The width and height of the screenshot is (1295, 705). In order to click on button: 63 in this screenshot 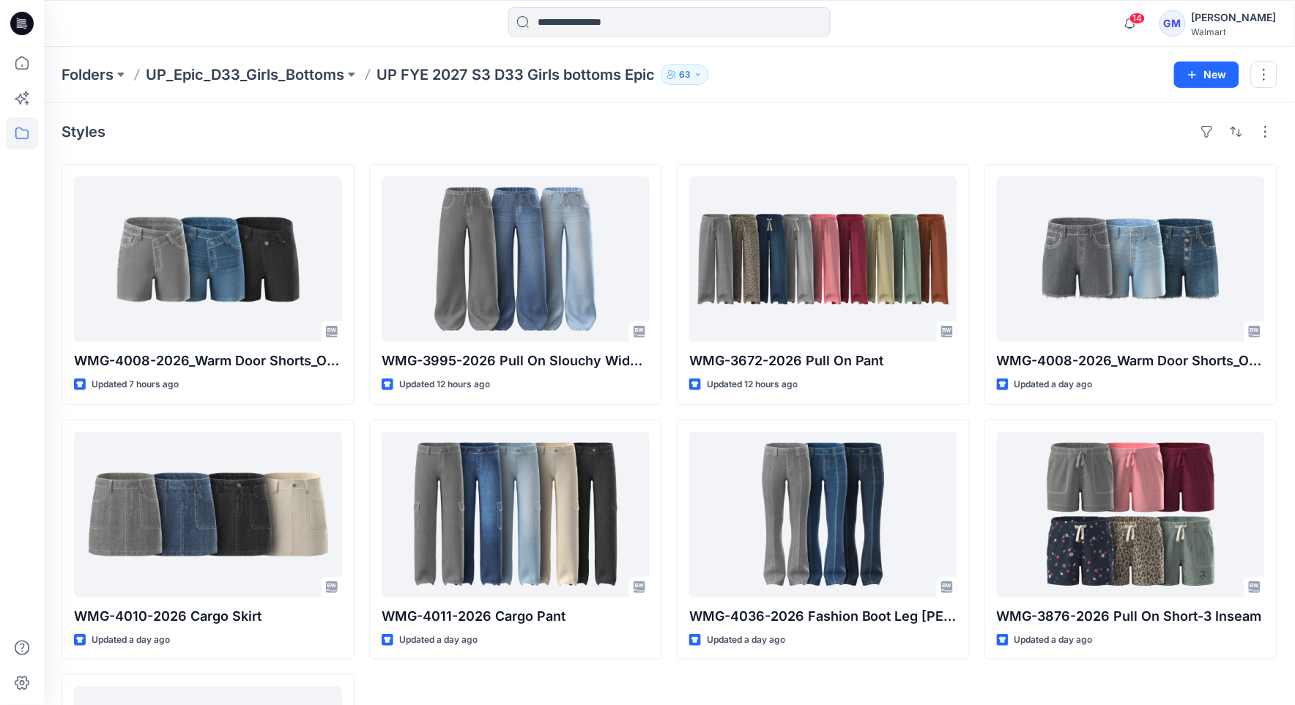, I will do `click(685, 75)`.